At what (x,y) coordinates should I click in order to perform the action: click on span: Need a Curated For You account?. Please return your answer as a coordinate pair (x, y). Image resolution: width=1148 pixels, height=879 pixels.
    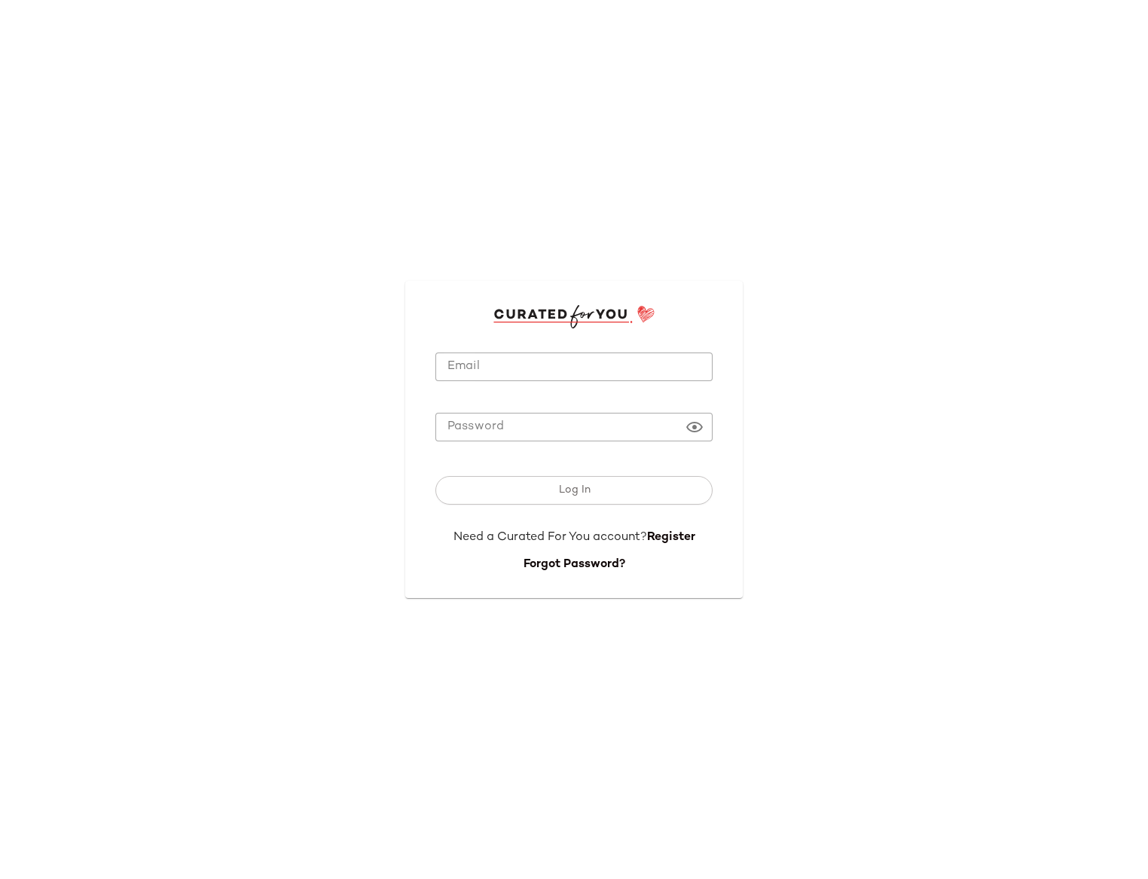
    Looking at the image, I should click on (550, 537).